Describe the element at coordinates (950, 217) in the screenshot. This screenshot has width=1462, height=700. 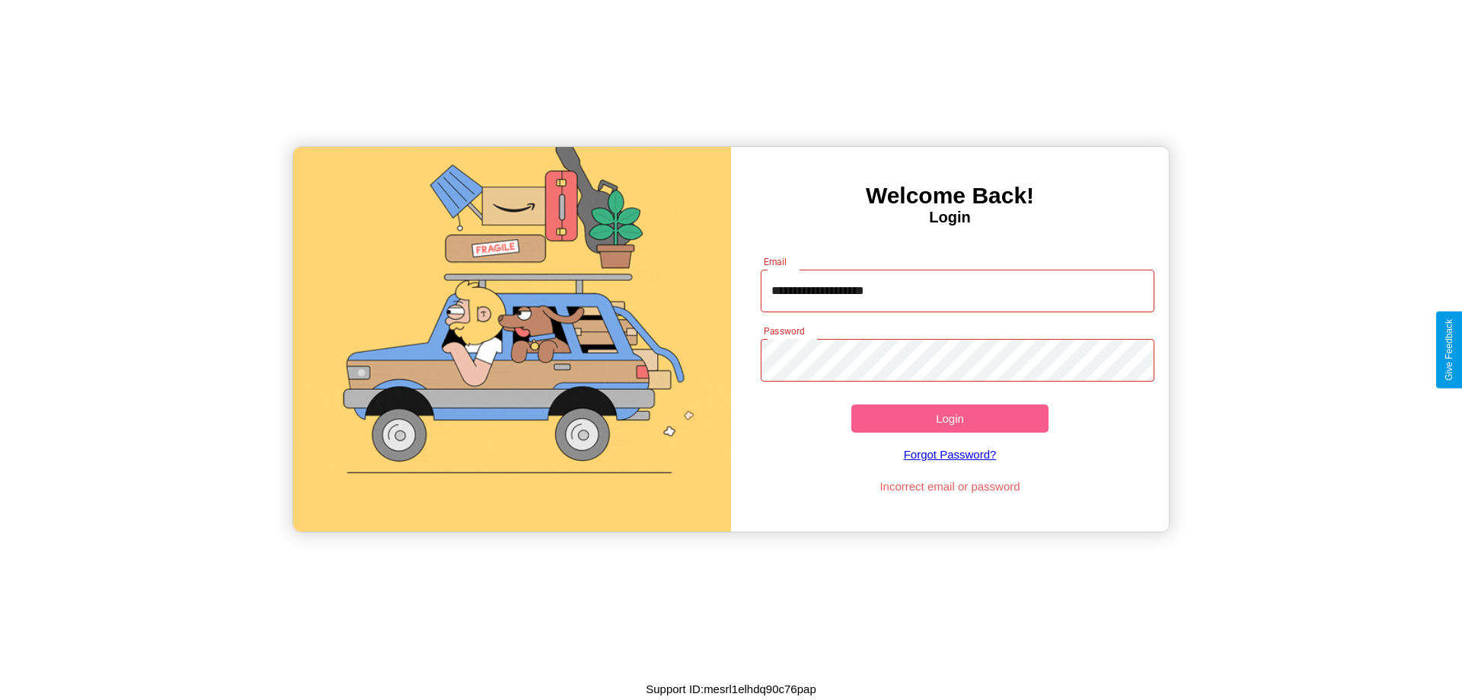
I see `h4: Login` at that location.